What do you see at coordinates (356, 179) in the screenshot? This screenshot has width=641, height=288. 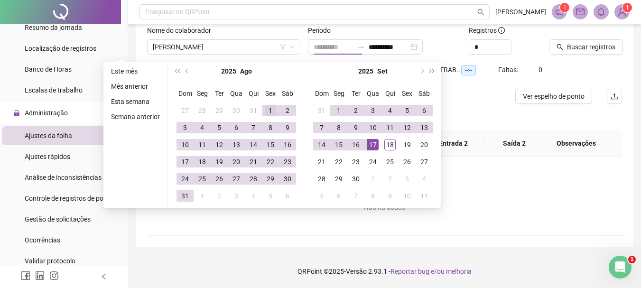 I see `div: 30` at bounding box center [356, 179].